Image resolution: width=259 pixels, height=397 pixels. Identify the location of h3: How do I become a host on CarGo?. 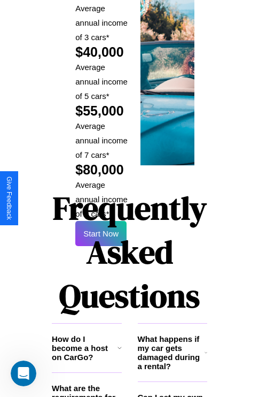
(85, 348).